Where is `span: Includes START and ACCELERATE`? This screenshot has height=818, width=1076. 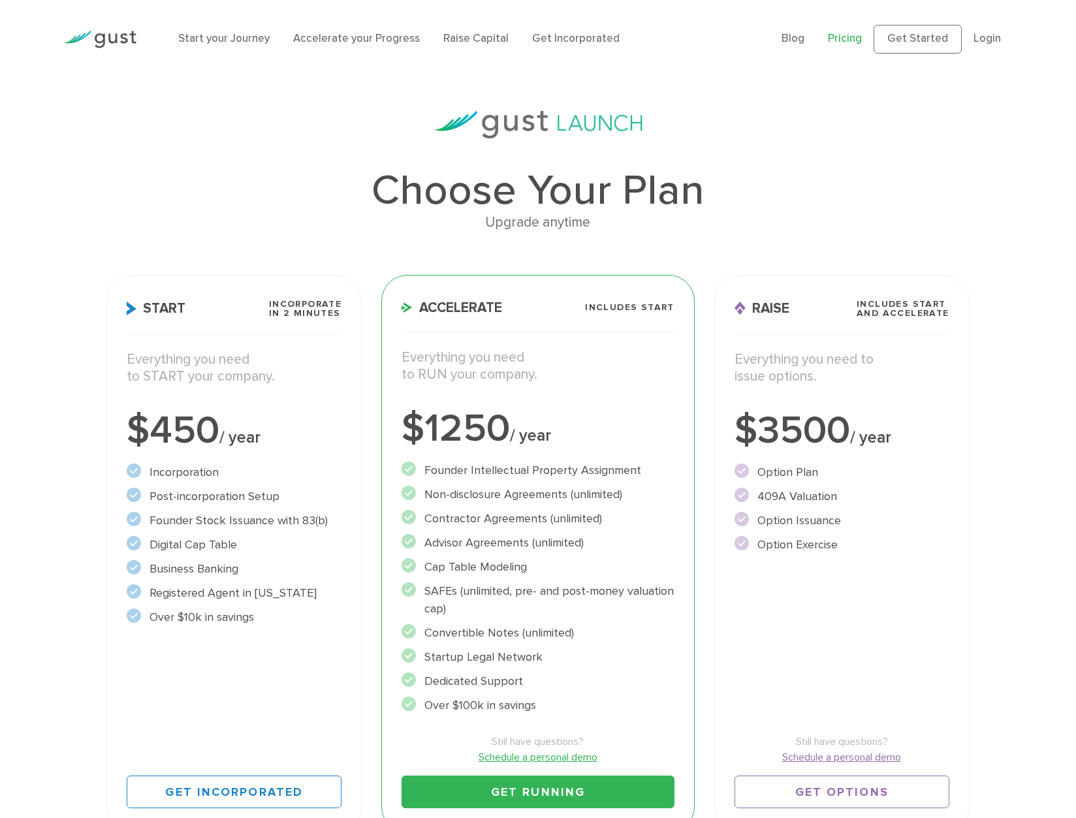 span: Includes START and ACCELERATE is located at coordinates (903, 309).